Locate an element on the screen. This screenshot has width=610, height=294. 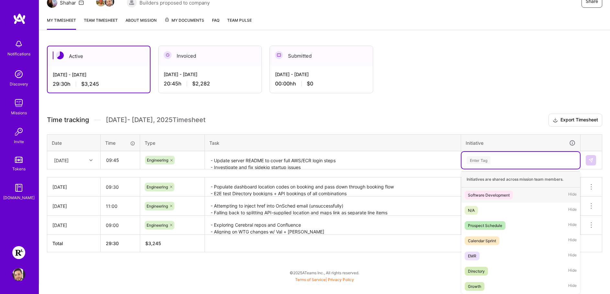
div: © 2025 ATeams Inc., All rights reserved. is located at coordinates (324, 272).